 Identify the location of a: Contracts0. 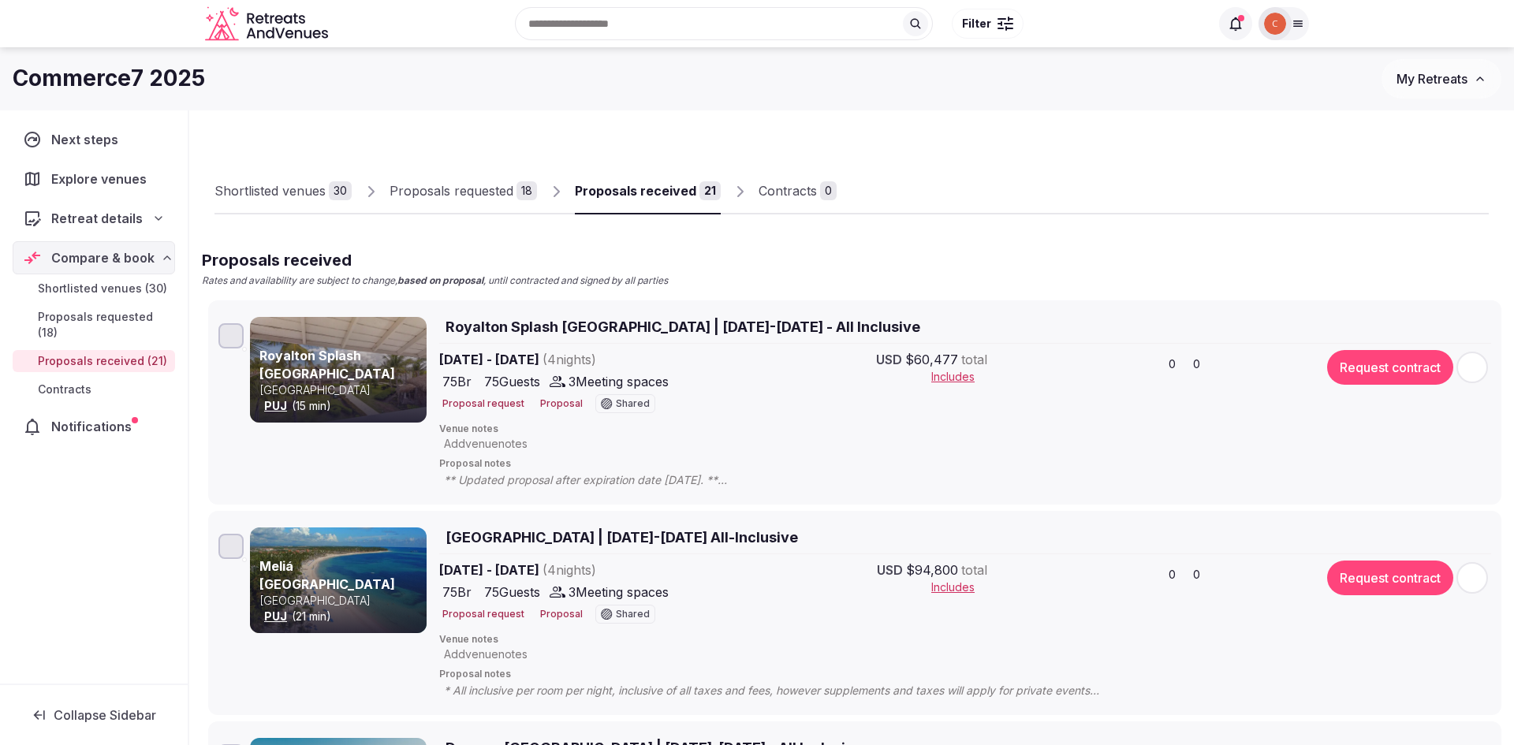
(797, 192).